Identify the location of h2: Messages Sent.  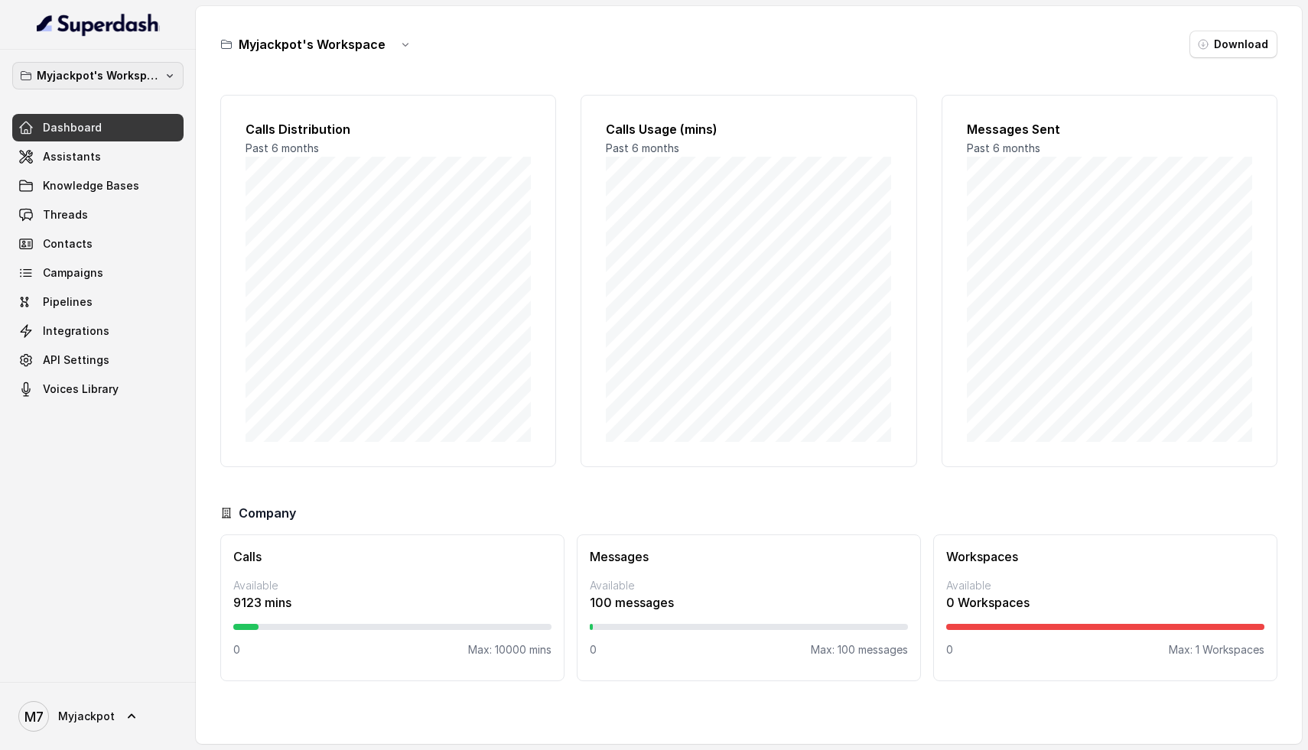
(1109, 129).